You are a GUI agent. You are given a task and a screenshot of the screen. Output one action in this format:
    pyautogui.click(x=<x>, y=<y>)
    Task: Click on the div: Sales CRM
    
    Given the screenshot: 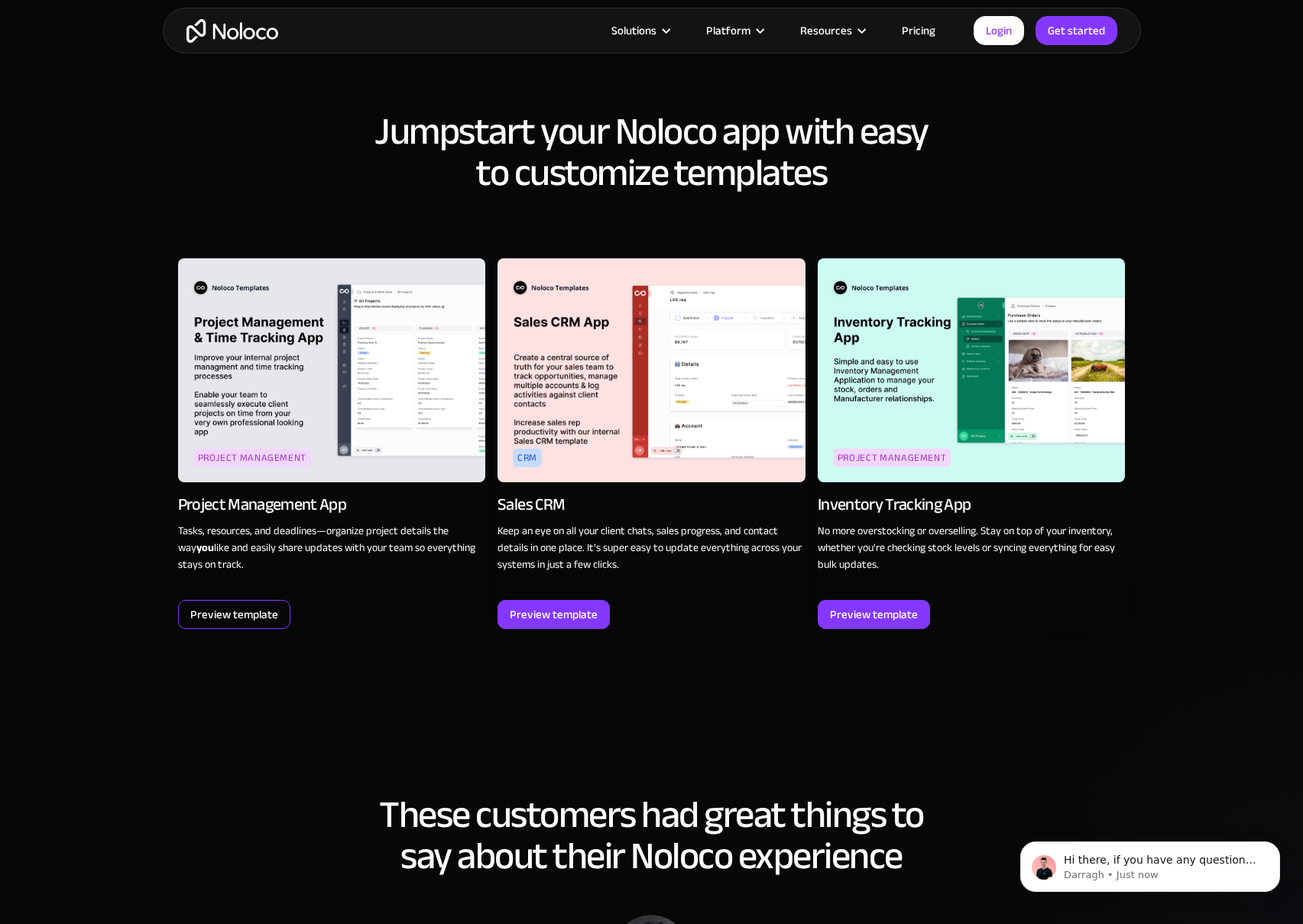 What is the action you would take?
    pyautogui.click(x=531, y=504)
    